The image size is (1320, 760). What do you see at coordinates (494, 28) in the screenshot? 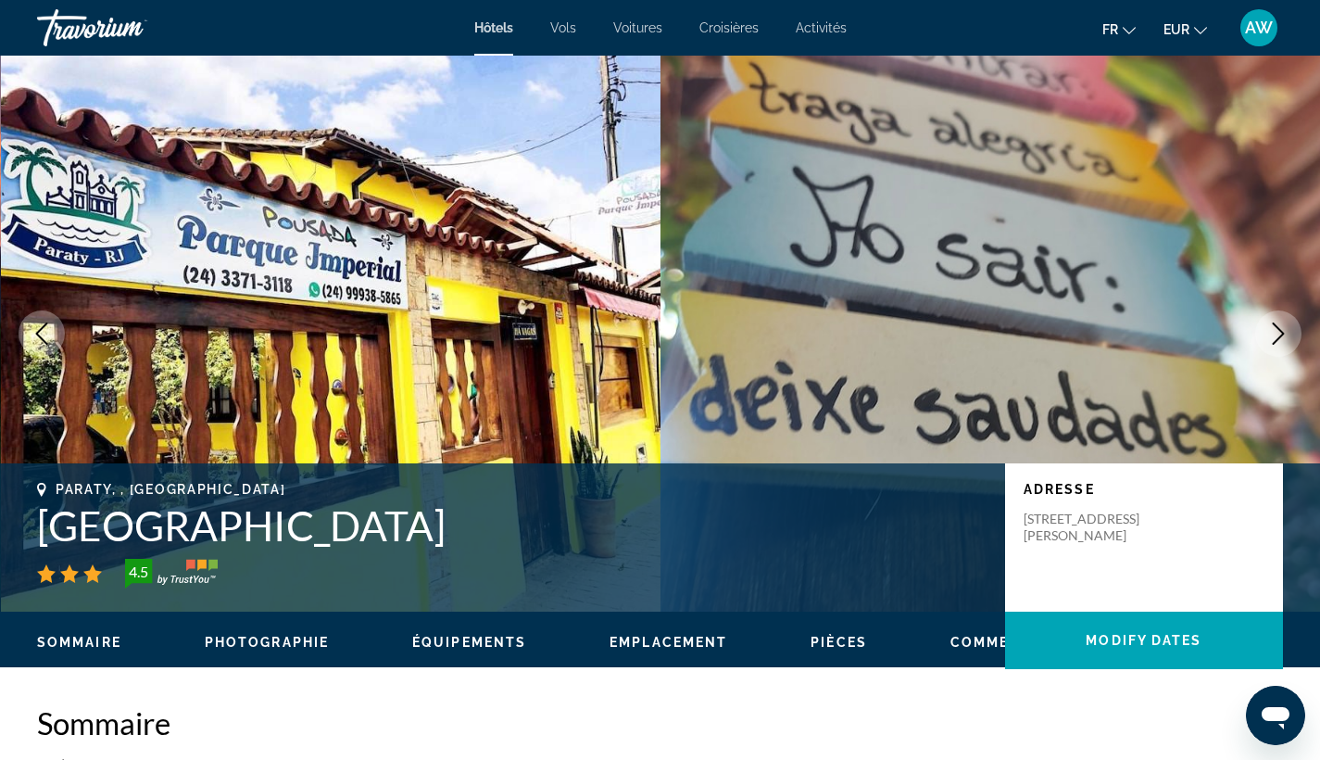
I see `span: Hôtels` at bounding box center [494, 28].